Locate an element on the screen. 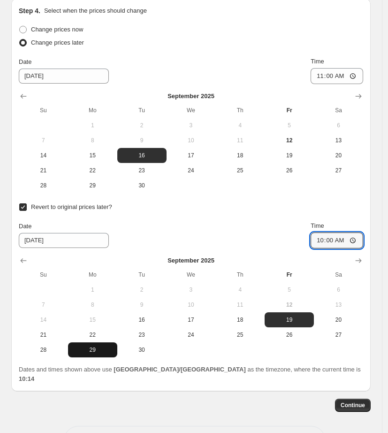 The width and height of the screenshot is (388, 433). th: Sunday is located at coordinates (43, 274).